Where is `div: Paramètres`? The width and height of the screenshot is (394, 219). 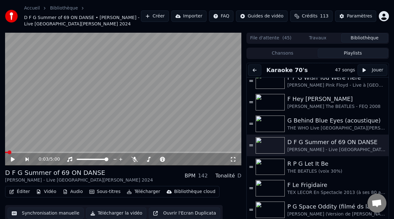
div: Paramètres is located at coordinates (360, 16).